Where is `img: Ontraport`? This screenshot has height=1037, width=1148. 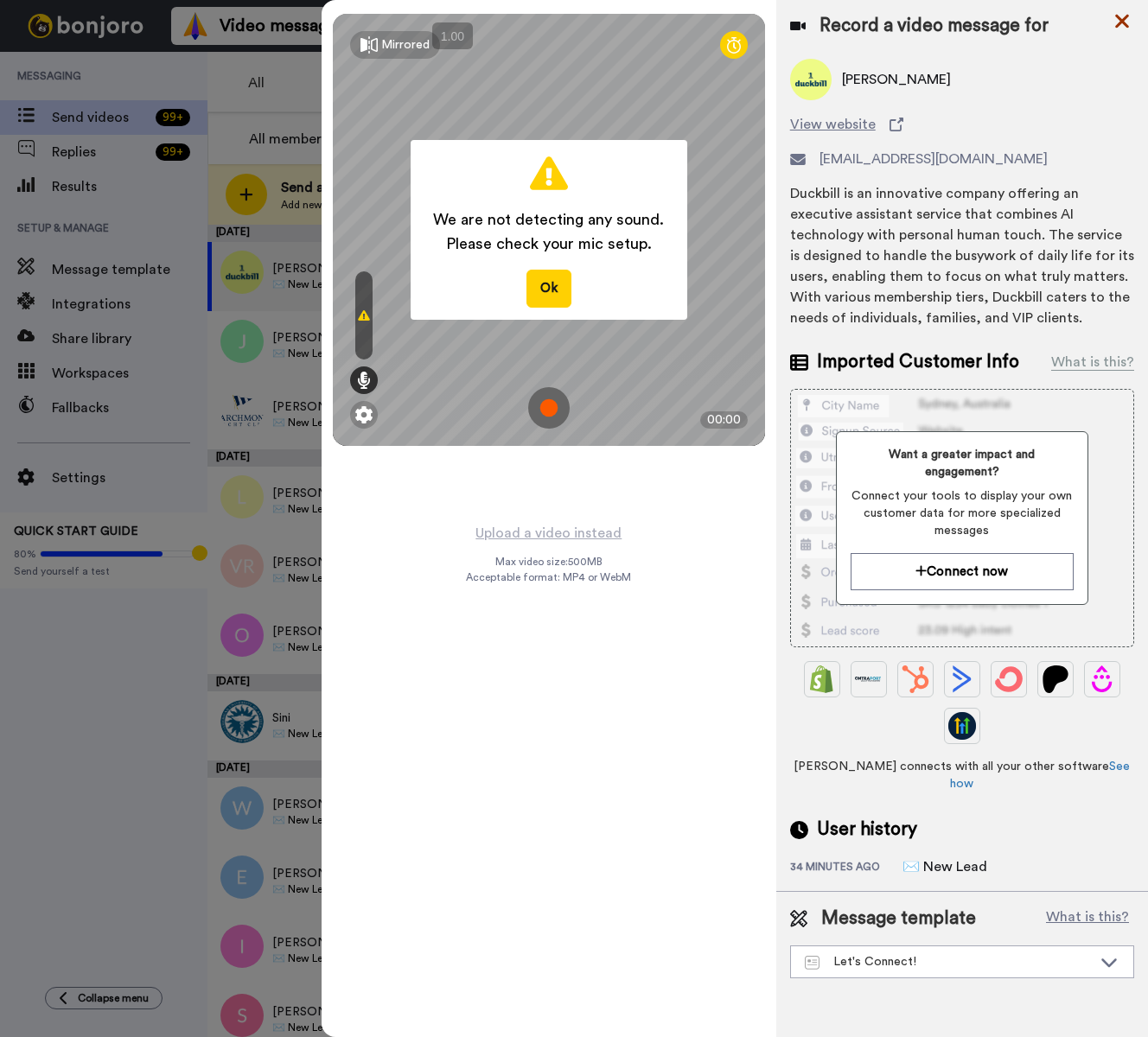
img: Ontraport is located at coordinates (869, 679).